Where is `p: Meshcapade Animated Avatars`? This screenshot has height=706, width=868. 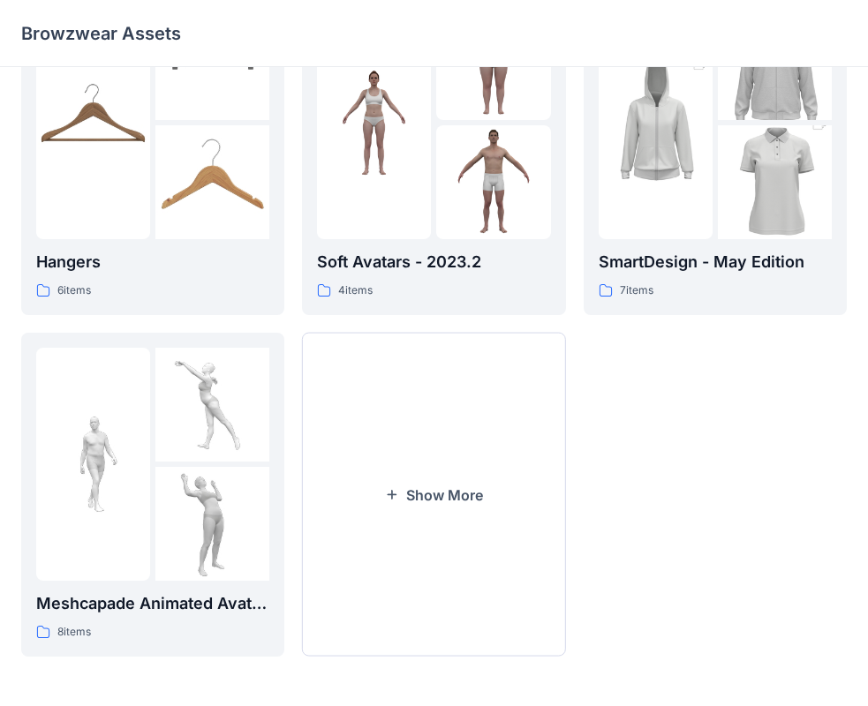
p: Meshcapade Animated Avatars is located at coordinates (153, 604).